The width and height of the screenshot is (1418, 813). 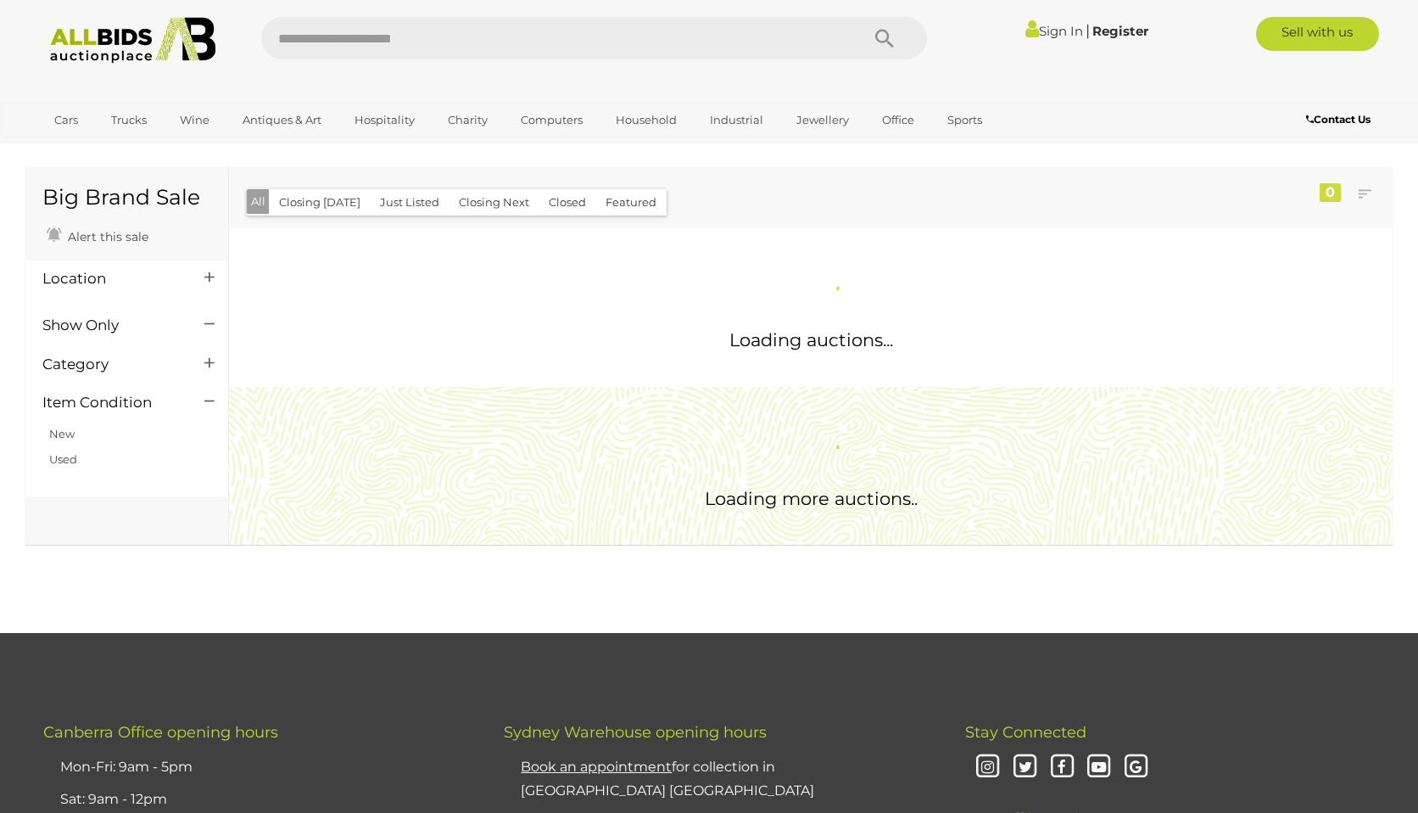 I want to click on a: Register, so click(x=1121, y=31).